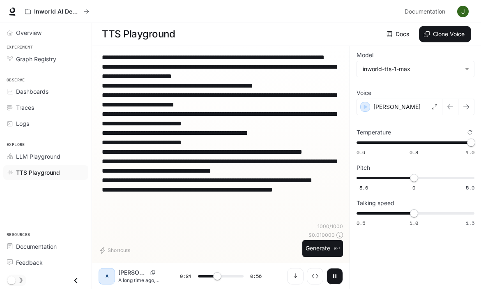 The height and width of the screenshot is (289, 481). I want to click on span: 0.8, so click(414, 152).